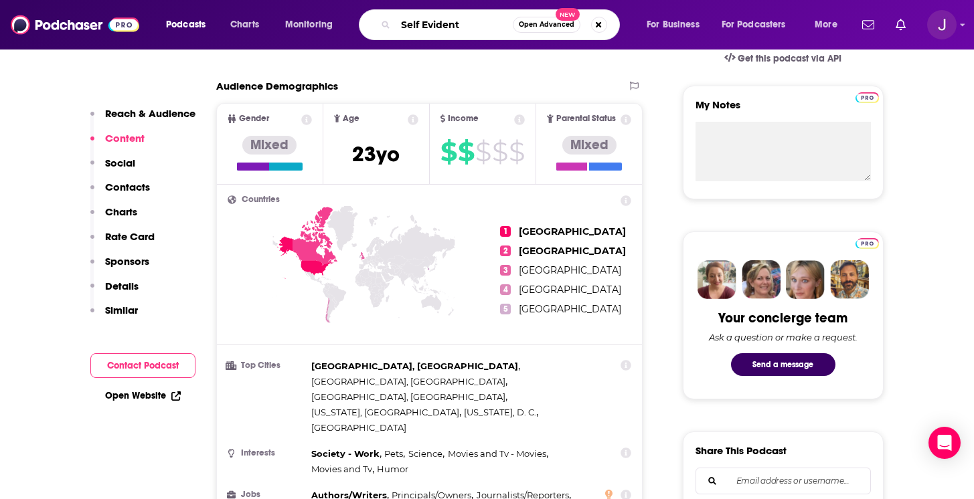 This screenshot has height=499, width=974. Describe the element at coordinates (942, 25) in the screenshot. I see `button: Show profile menu` at that location.